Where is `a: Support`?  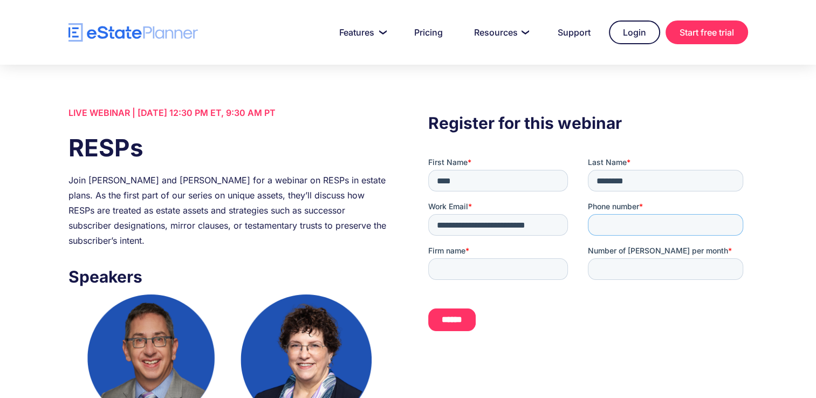 a: Support is located at coordinates (574, 32).